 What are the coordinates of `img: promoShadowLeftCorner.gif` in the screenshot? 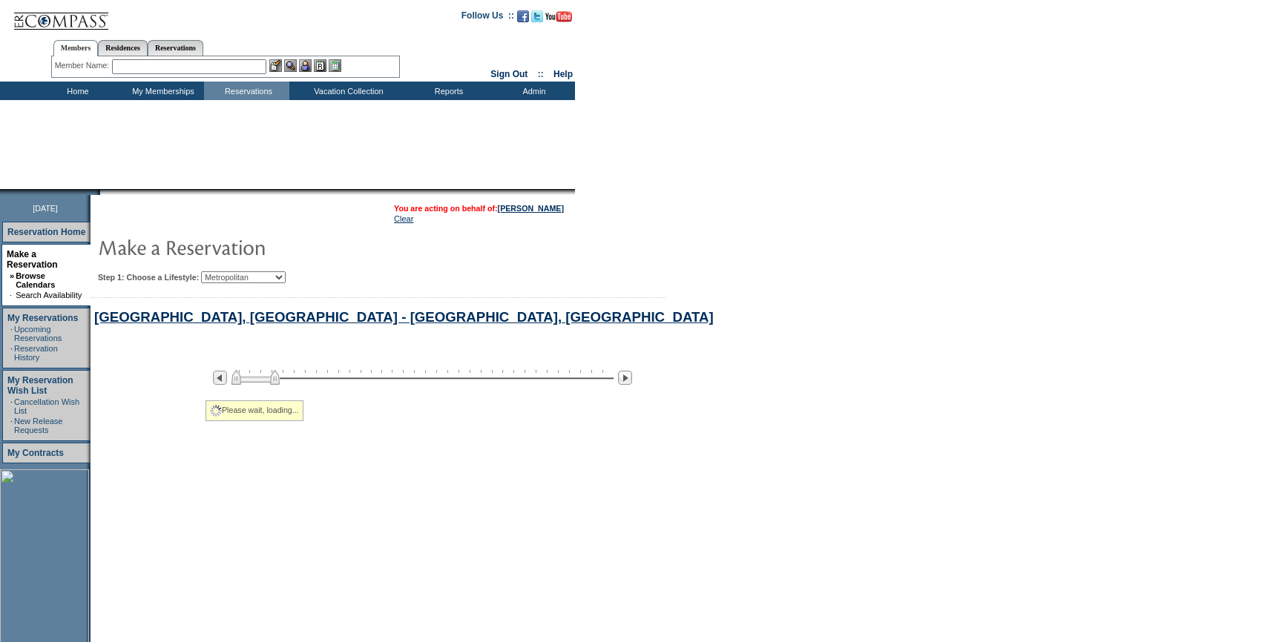 It's located at (97, 192).